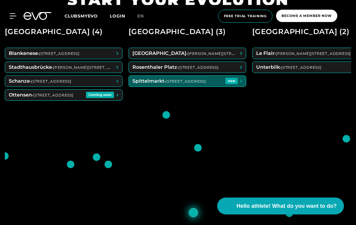 Image resolution: width=356 pixels, height=225 pixels. I want to click on span: FREE TRIAL TRAINING, so click(245, 16).